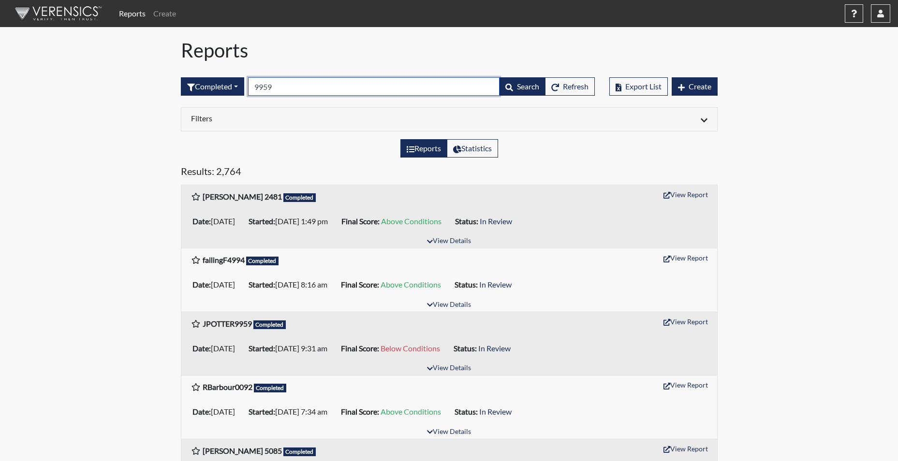 This screenshot has width=898, height=461. I want to click on h1: Reports, so click(449, 50).